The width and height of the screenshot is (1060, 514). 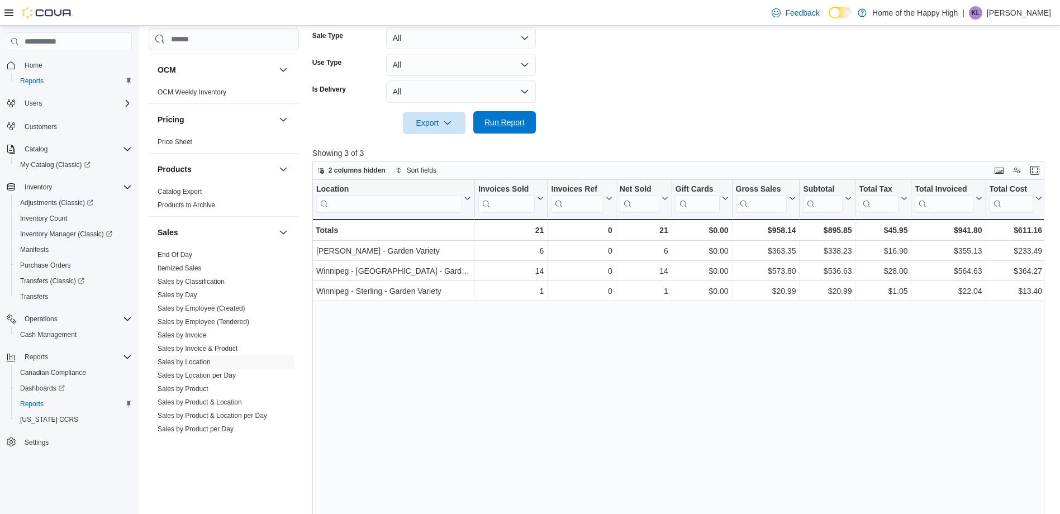 I want to click on button: OCM, so click(x=216, y=70).